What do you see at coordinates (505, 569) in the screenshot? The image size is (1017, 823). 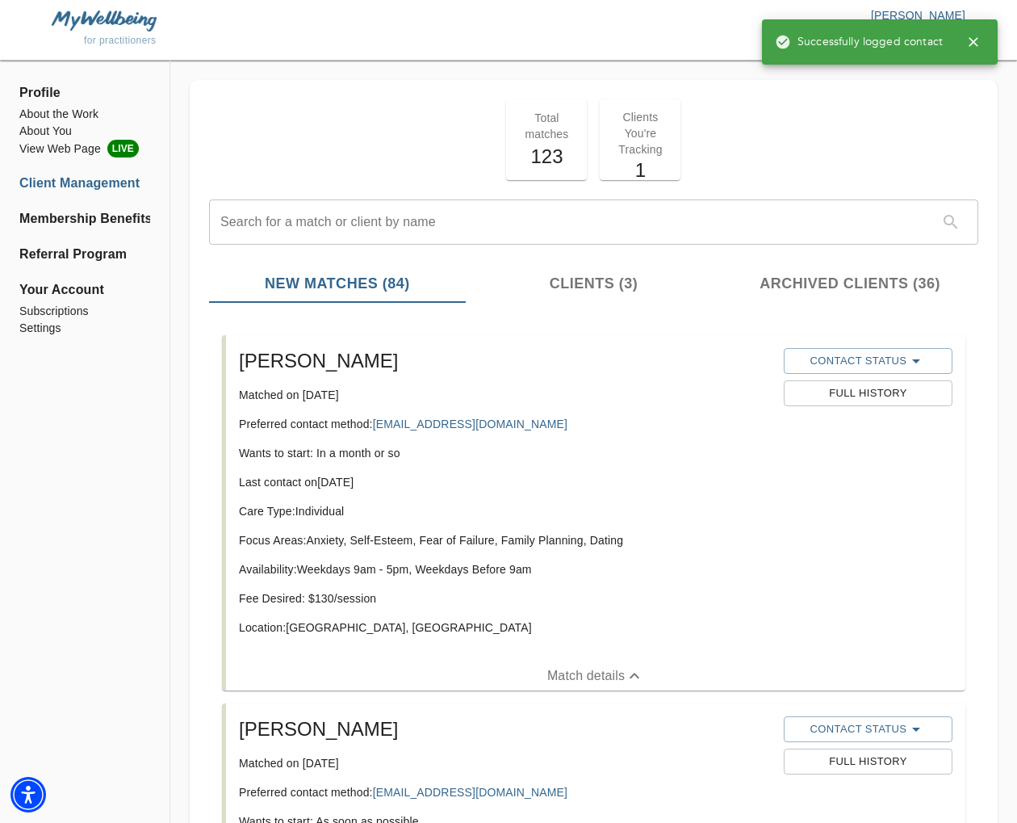 I see `p: Availability: Weekdays 9am - 5pm, Weekdays Before 9am` at bounding box center [505, 569].